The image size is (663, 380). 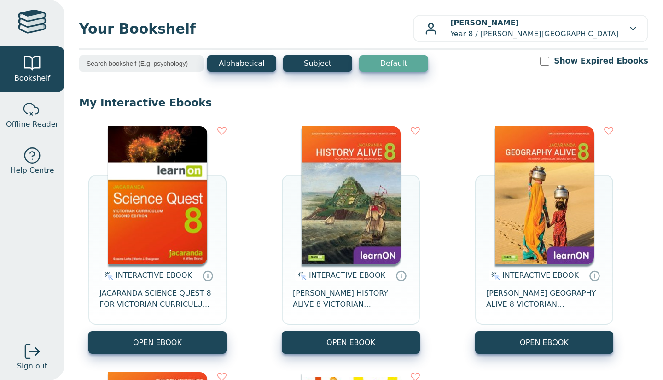 What do you see at coordinates (601, 61) in the screenshot?
I see `label: Show Expired Ebooks` at bounding box center [601, 61].